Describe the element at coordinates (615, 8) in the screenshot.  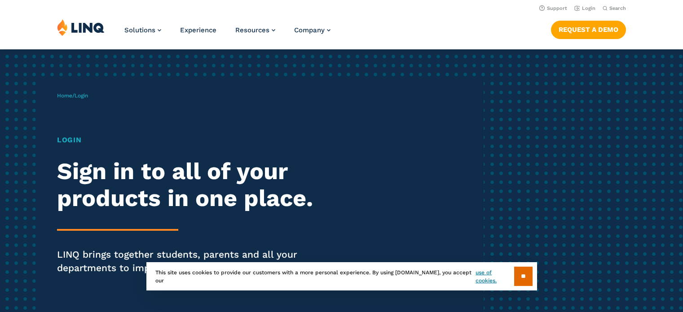
I see `button: Open Search Bar` at that location.